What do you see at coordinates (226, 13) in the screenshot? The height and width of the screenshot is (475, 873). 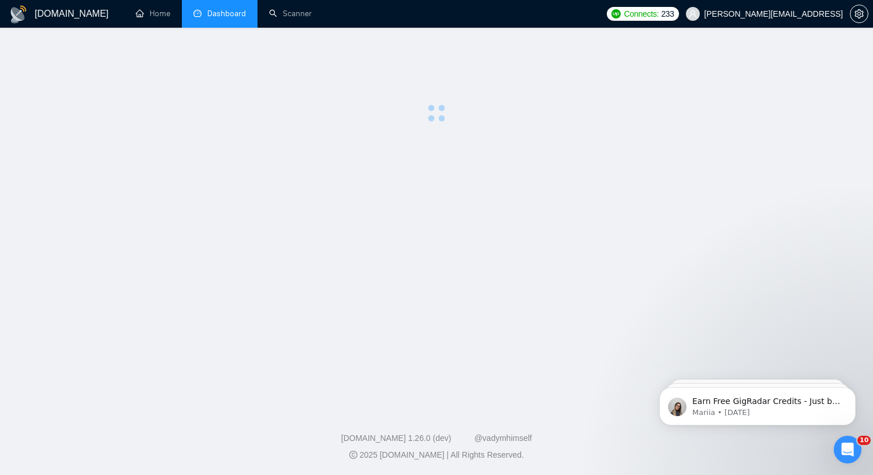 I see `span: Dashboard` at bounding box center [226, 13].